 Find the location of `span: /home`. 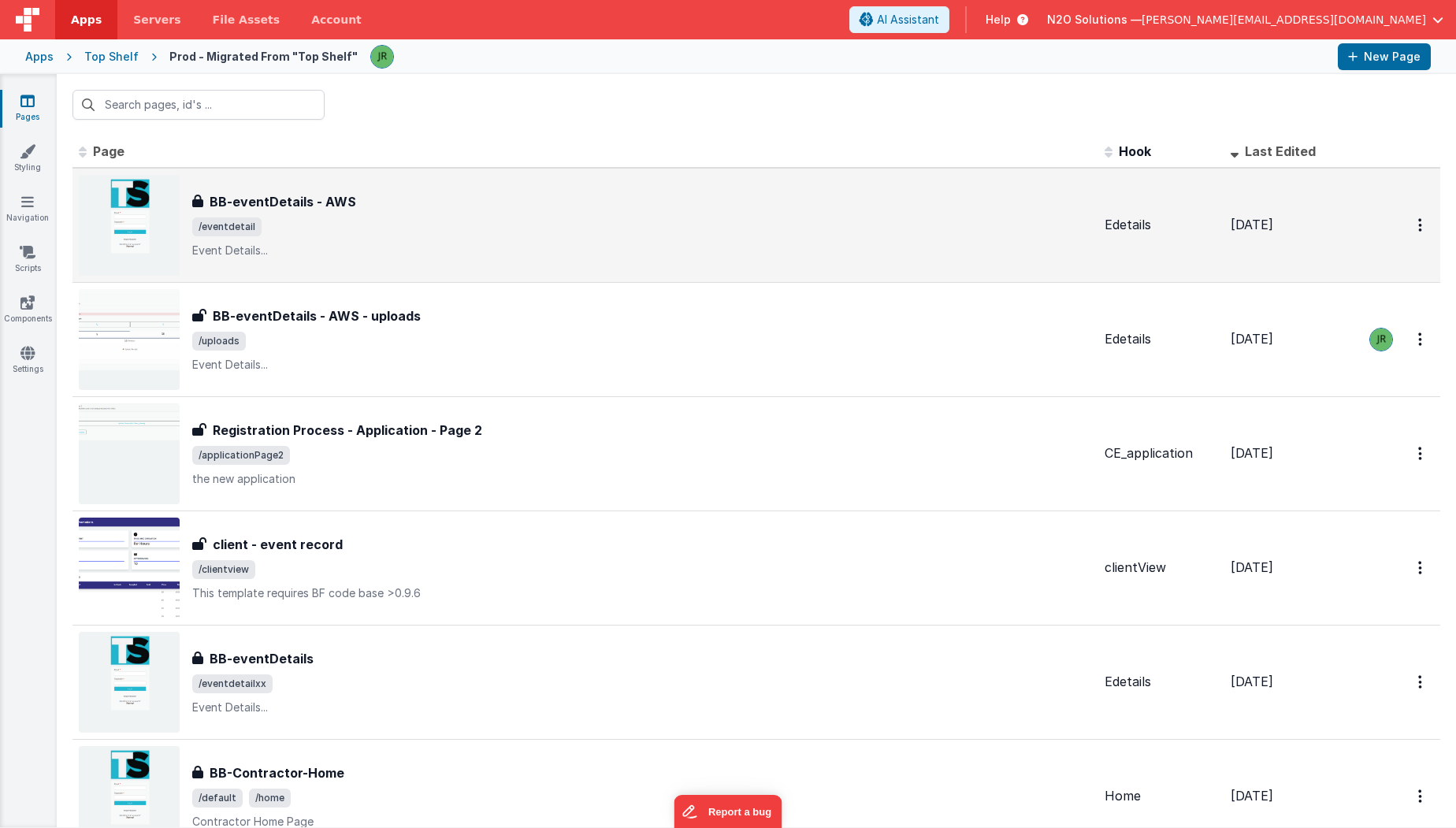

span: /home is located at coordinates (269, 799).